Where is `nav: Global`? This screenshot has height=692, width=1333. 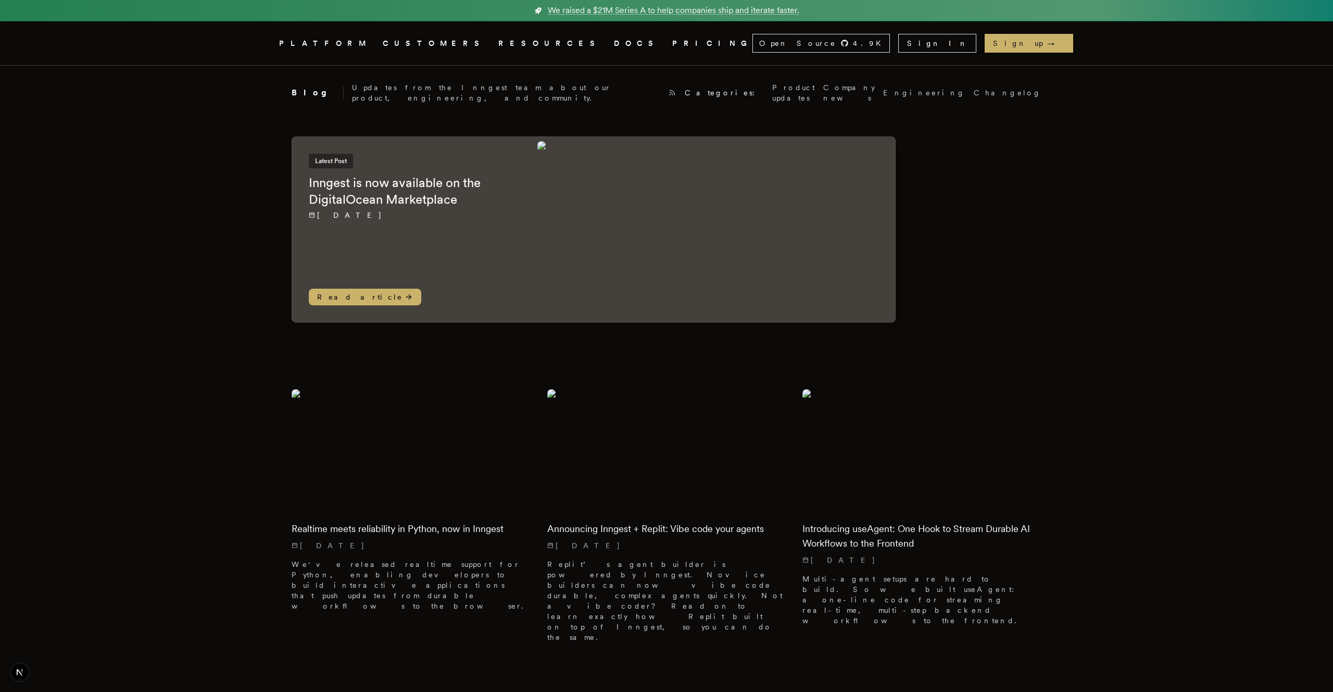 nav: Global is located at coordinates (667, 43).